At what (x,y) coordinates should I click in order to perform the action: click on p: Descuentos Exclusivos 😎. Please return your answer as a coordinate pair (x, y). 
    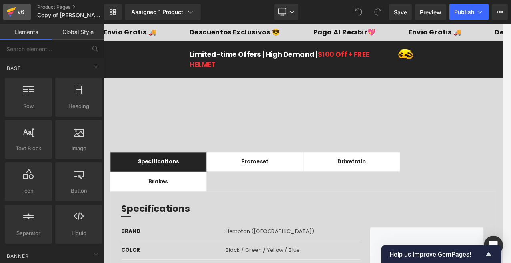
    Looking at the image, I should click on (158, 10).